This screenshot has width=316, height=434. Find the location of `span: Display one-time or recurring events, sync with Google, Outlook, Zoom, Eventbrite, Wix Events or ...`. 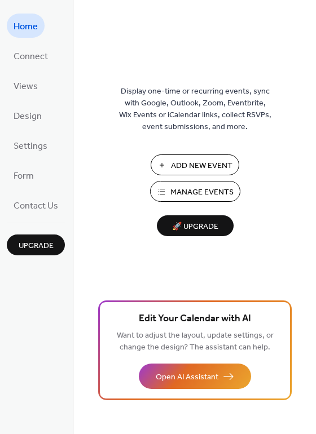

span: Display one-time or recurring events, sync with Google, Outlook, Zoom, Eventbrite, Wix Events or ... is located at coordinates (195, 109).